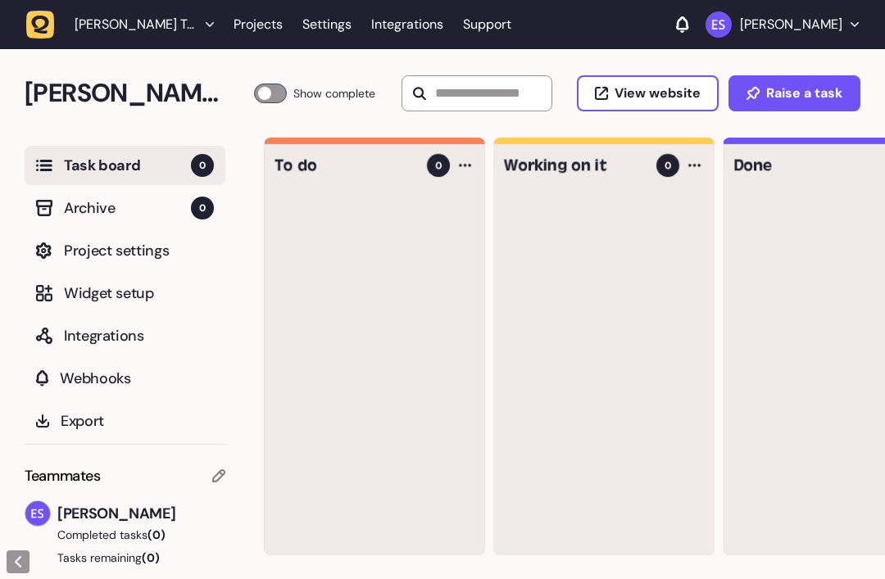  Describe the element at coordinates (138, 293) in the screenshot. I see `span: Widget setup` at that location.